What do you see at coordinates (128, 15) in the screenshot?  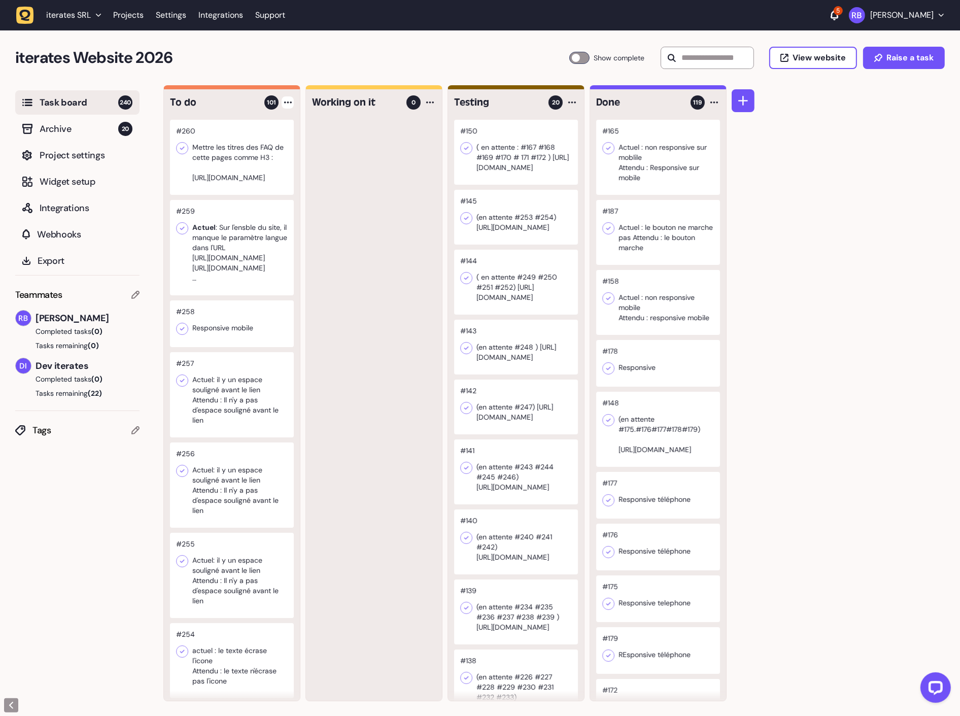 I see `a: Projects` at bounding box center [128, 15].